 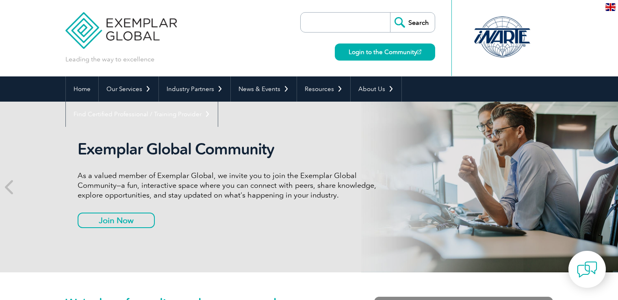 What do you see at coordinates (587, 269) in the screenshot?
I see `img: contact-chat.png` at bounding box center [587, 269].